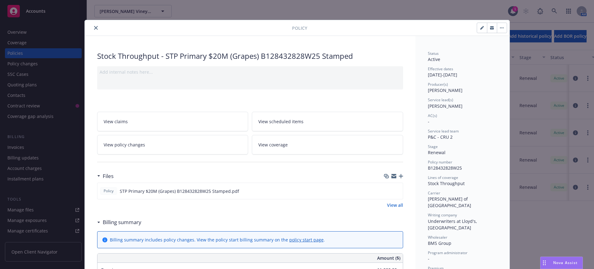  I want to click on button: preview file, so click(398, 191).